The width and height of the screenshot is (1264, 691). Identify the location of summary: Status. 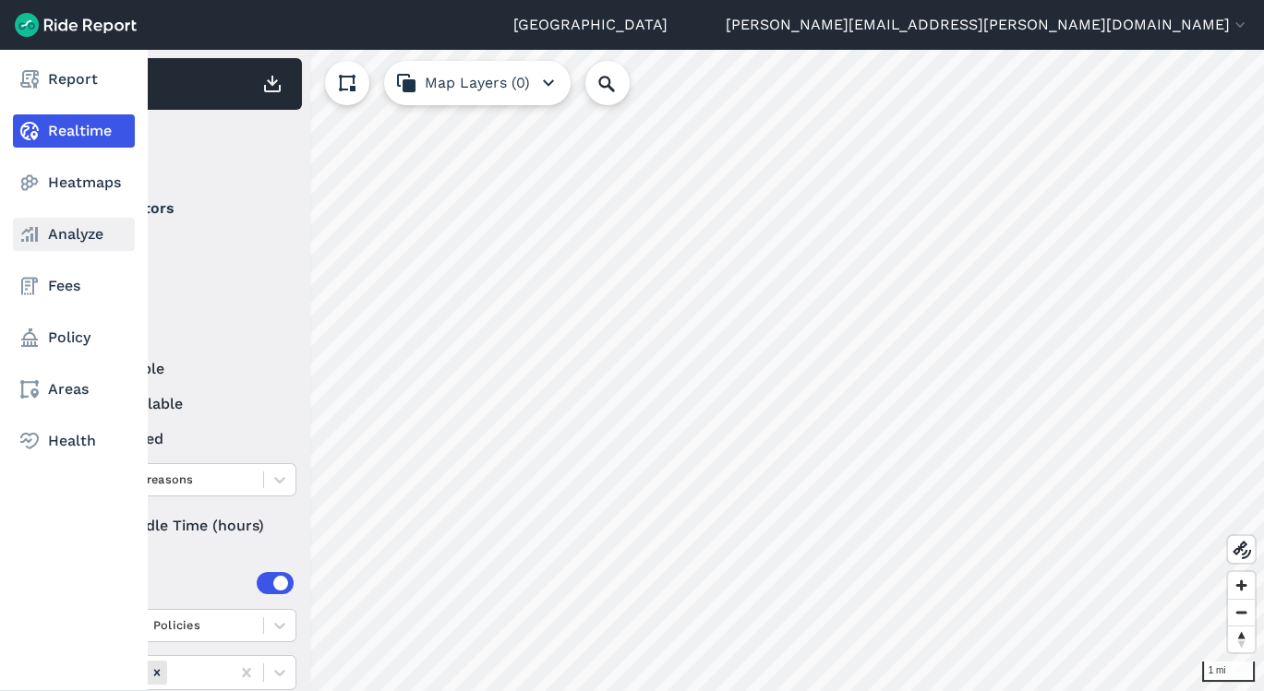
(184, 332).